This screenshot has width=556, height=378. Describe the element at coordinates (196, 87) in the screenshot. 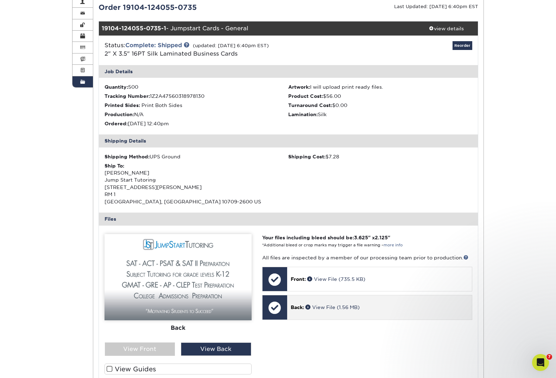

I see `li: 500` at that location.